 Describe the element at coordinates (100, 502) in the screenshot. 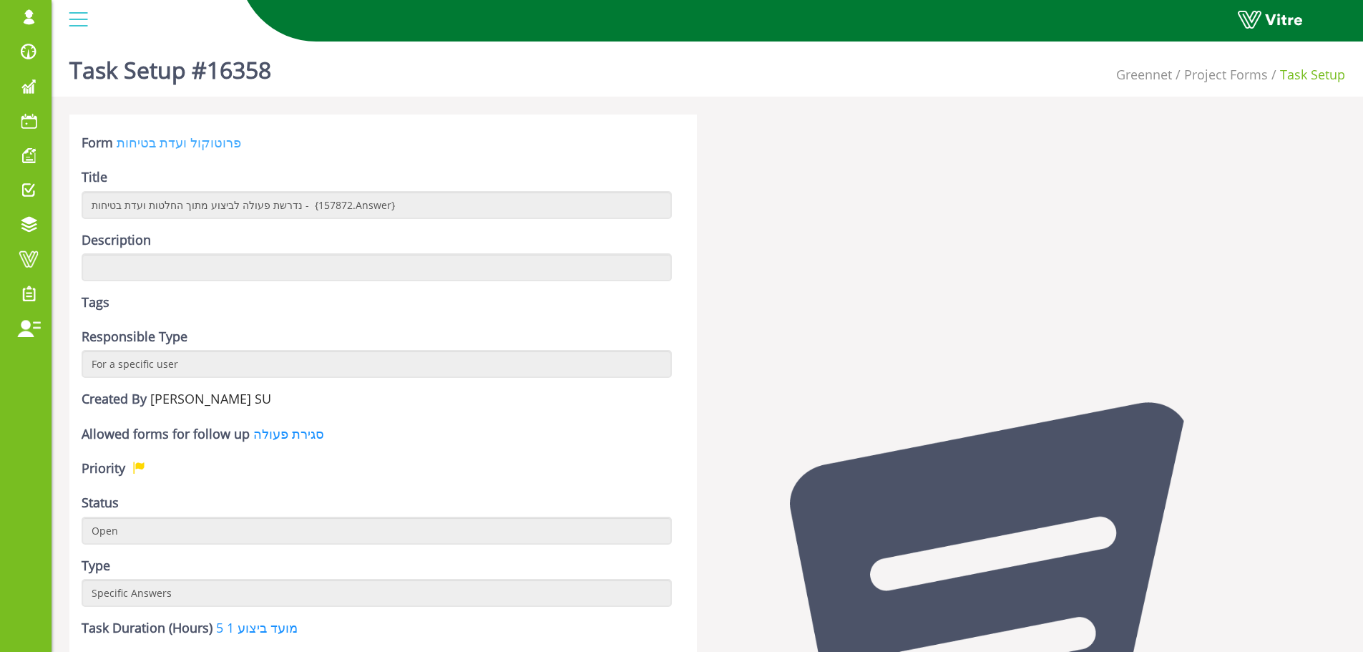

I see `label: Status` at that location.